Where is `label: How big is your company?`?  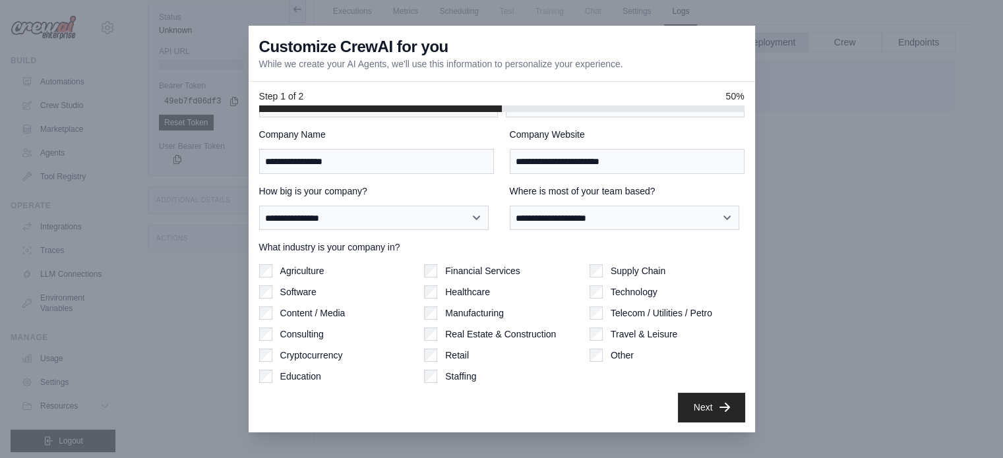 label: How big is your company? is located at coordinates (376, 191).